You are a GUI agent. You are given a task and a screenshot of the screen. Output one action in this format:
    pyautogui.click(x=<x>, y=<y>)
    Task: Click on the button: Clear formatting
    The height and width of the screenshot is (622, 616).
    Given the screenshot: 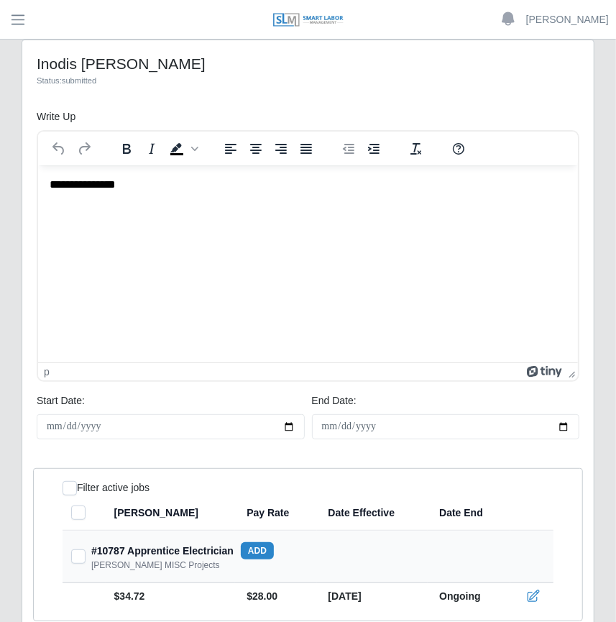 What is the action you would take?
    pyautogui.click(x=416, y=149)
    